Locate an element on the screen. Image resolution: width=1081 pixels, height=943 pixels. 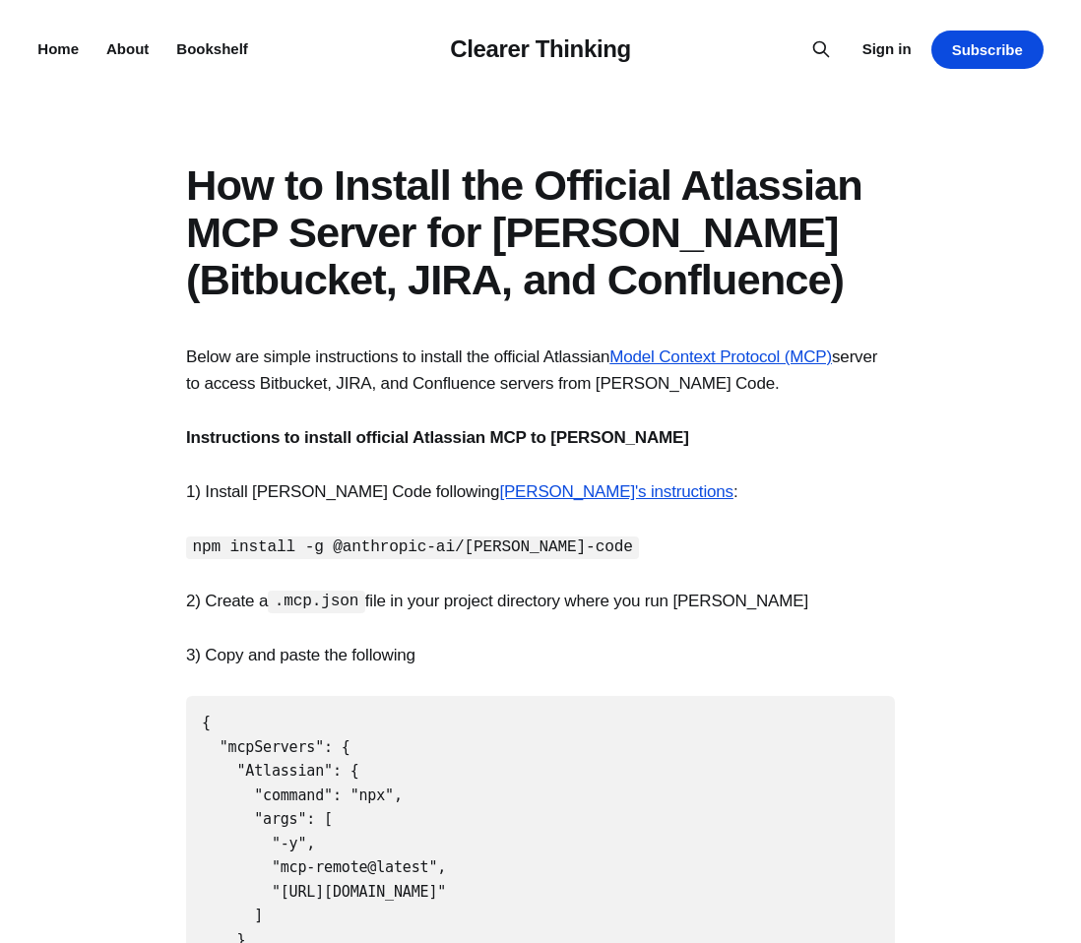
a: Sign in is located at coordinates (887, 49).